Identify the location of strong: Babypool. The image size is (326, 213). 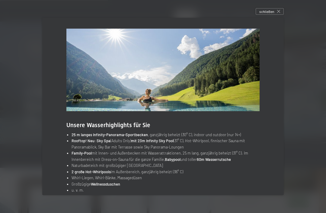
(173, 160).